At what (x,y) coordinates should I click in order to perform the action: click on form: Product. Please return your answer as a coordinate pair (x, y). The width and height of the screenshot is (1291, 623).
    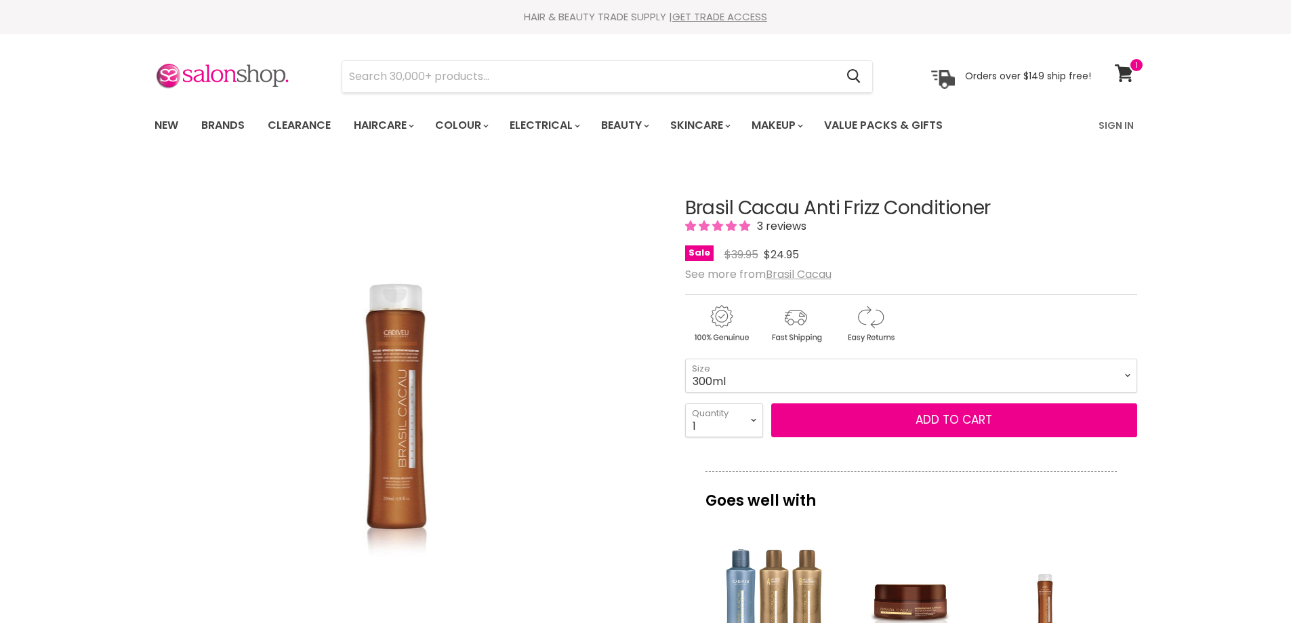
    Looking at the image, I should click on (607, 77).